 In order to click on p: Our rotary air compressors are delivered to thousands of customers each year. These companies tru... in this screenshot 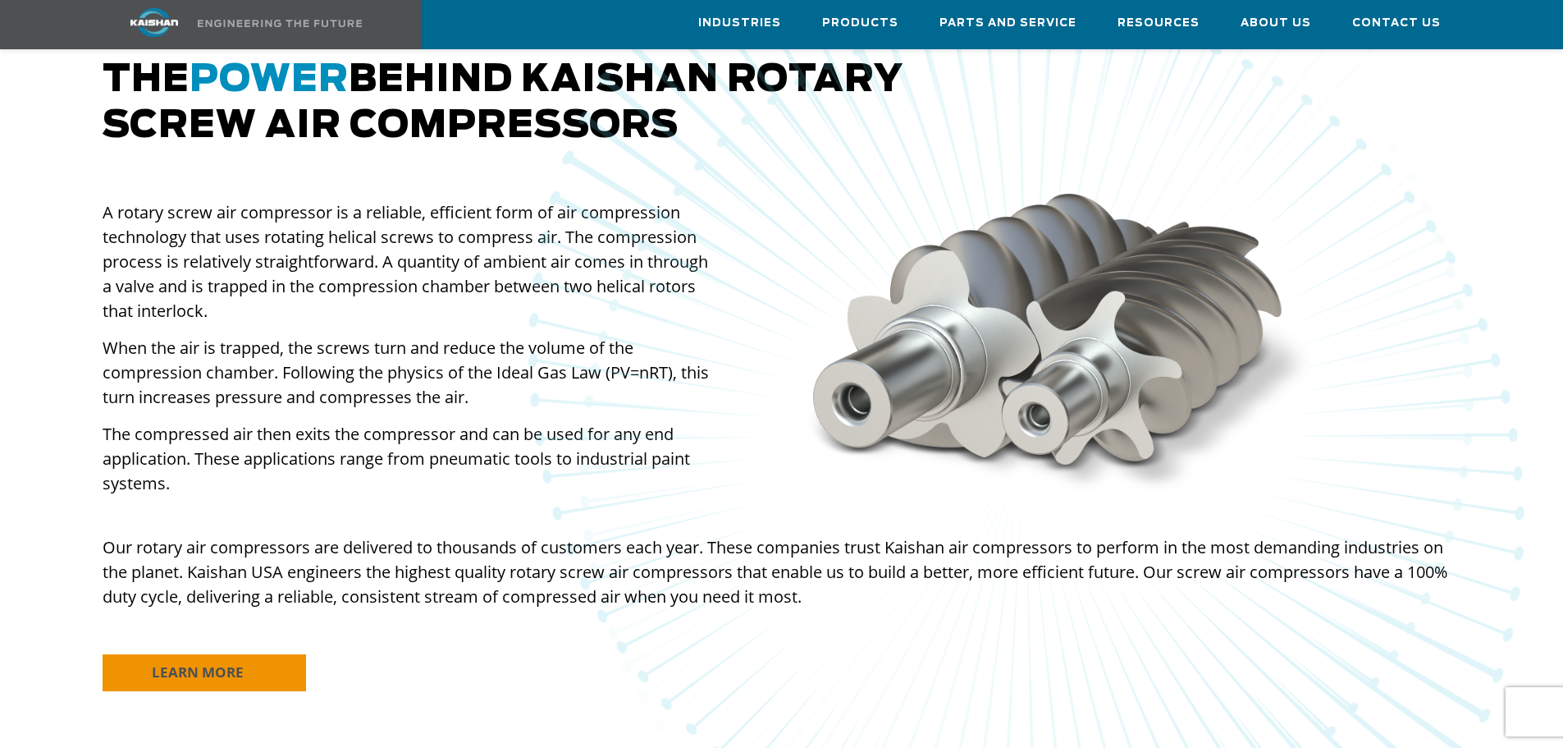, I will do `click(782, 572)`.